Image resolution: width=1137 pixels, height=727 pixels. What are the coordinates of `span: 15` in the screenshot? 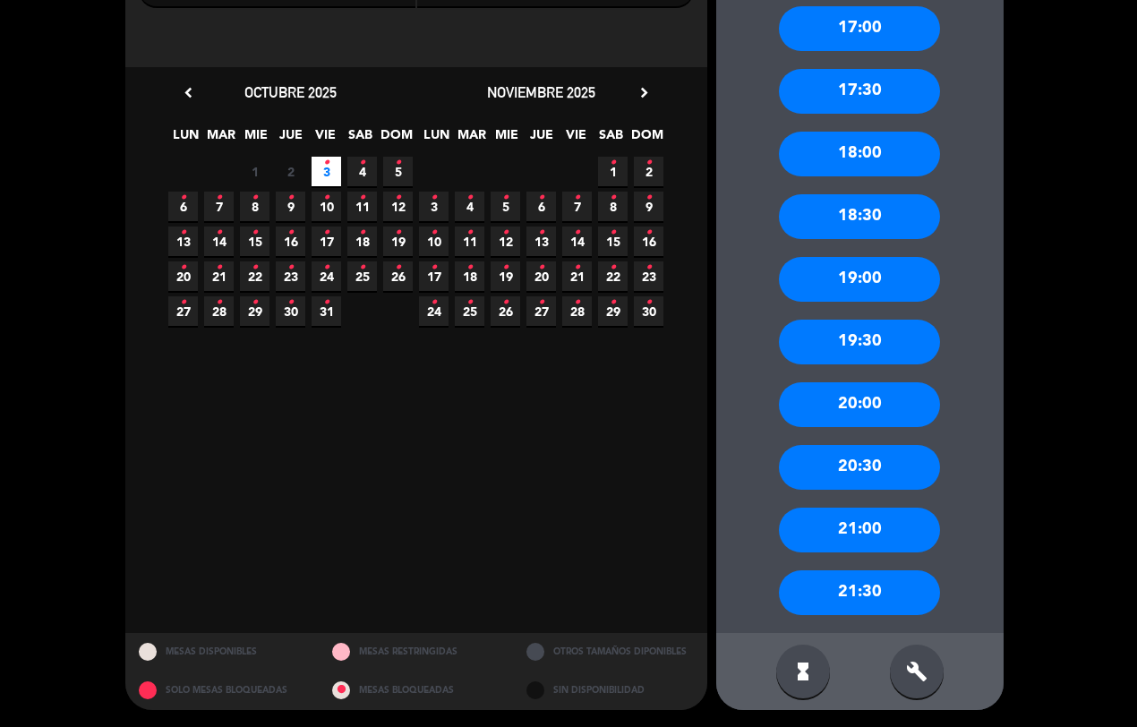 It's located at (613, 241).